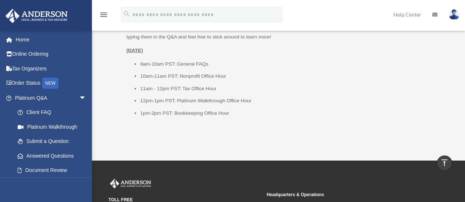  I want to click on i: vertical_align_top, so click(444, 163).